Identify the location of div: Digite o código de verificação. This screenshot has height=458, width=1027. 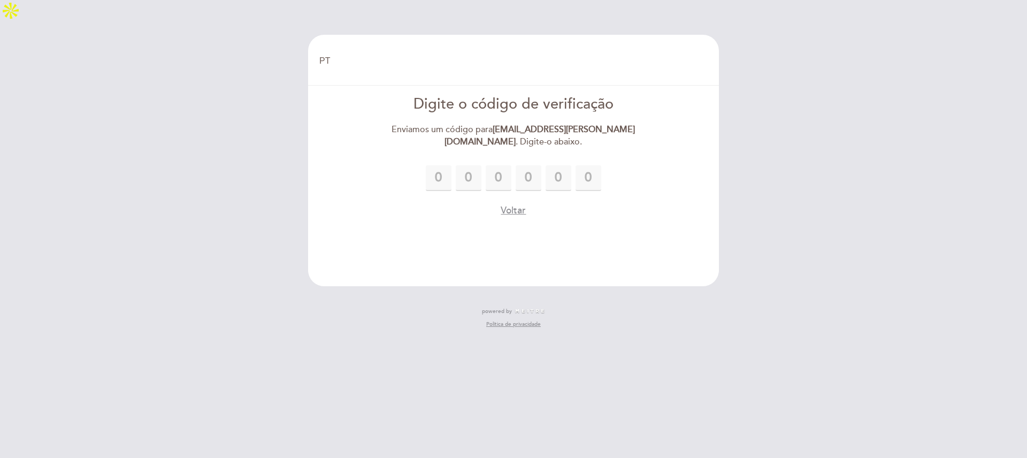
(513, 104).